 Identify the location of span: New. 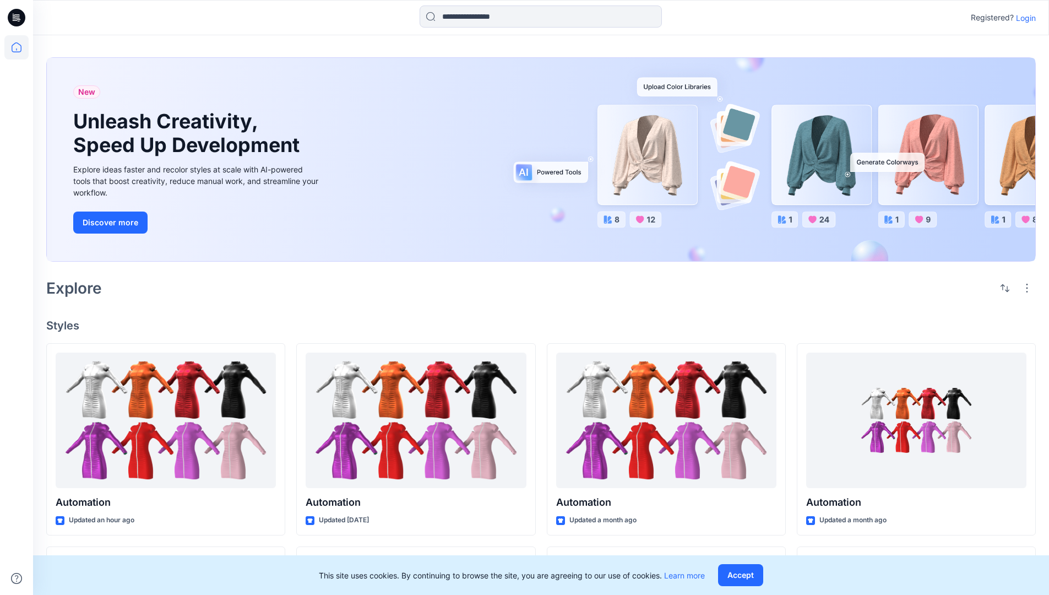
(86, 92).